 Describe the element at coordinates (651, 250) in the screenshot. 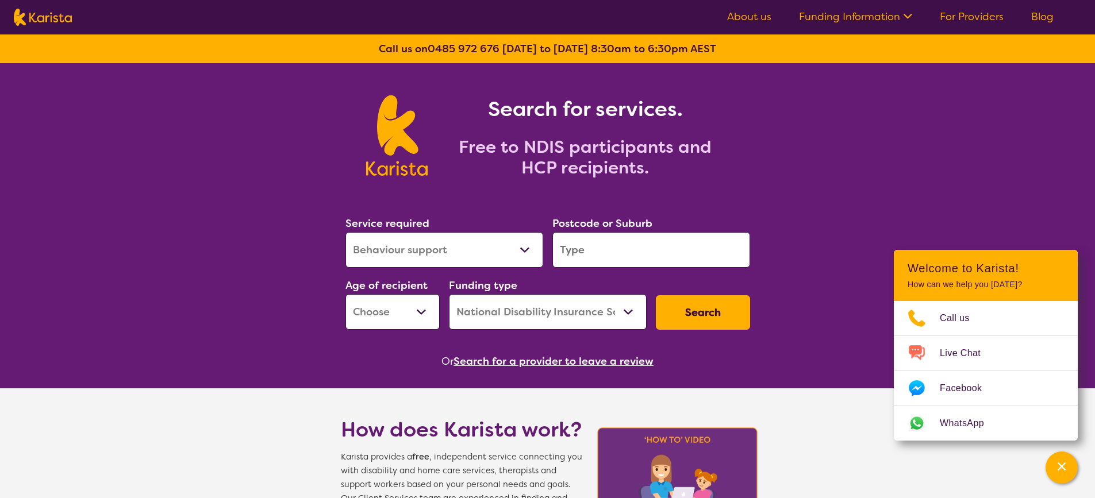

I see `input: Type` at that location.